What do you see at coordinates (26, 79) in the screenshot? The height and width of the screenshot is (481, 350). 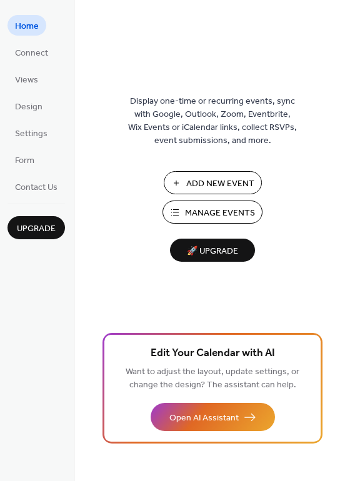 I see `a: Views` at bounding box center [26, 79].